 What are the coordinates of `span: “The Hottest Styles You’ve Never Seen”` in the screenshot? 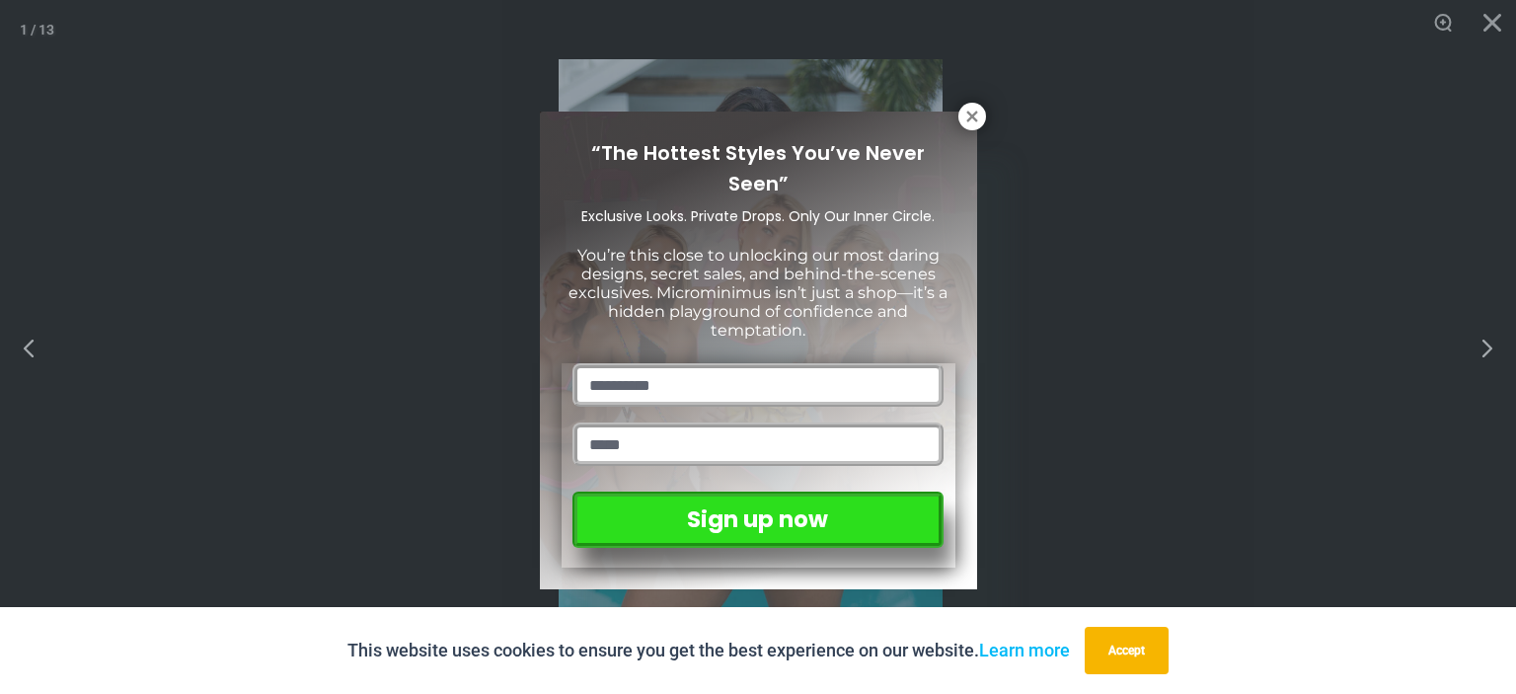 It's located at (758, 168).